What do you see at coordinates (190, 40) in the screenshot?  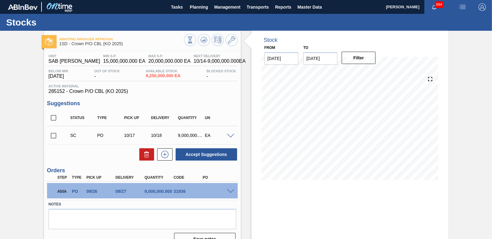 I see `button: Stocks Overview` at bounding box center [190, 40].